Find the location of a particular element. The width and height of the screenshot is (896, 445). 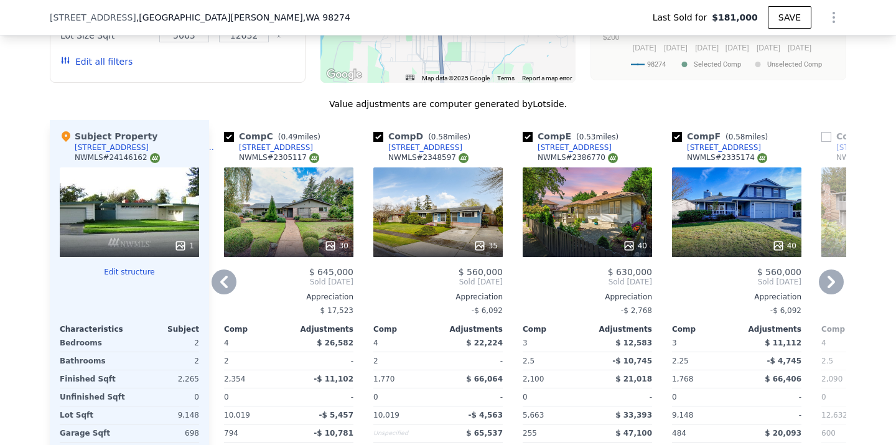

img: Google is located at coordinates (344, 75).